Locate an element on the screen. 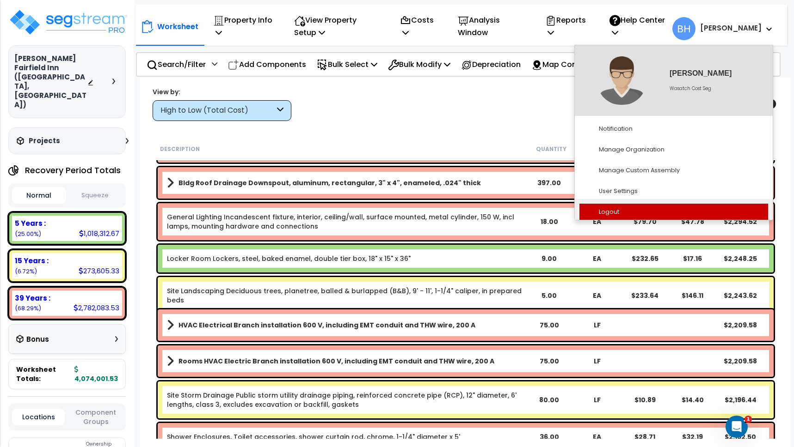 This screenshot has width=794, height=447. div: $47.78 is located at coordinates (692, 222).